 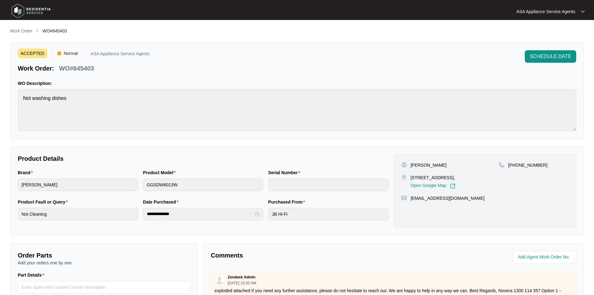 What do you see at coordinates (78, 185) in the screenshot?
I see `input: Brand` at bounding box center [78, 185].